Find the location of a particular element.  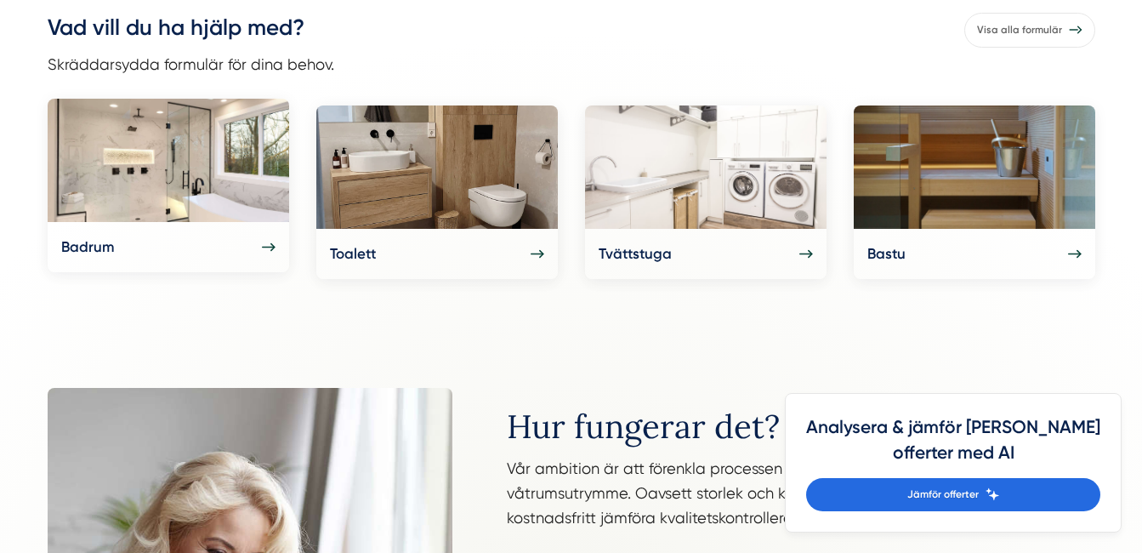

h5: Tvättstuga is located at coordinates (635, 253).